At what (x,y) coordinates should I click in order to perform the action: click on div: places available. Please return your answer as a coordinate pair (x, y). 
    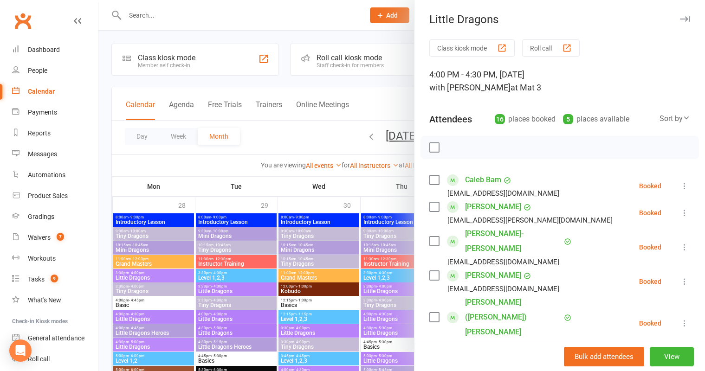
    Looking at the image, I should click on (596, 119).